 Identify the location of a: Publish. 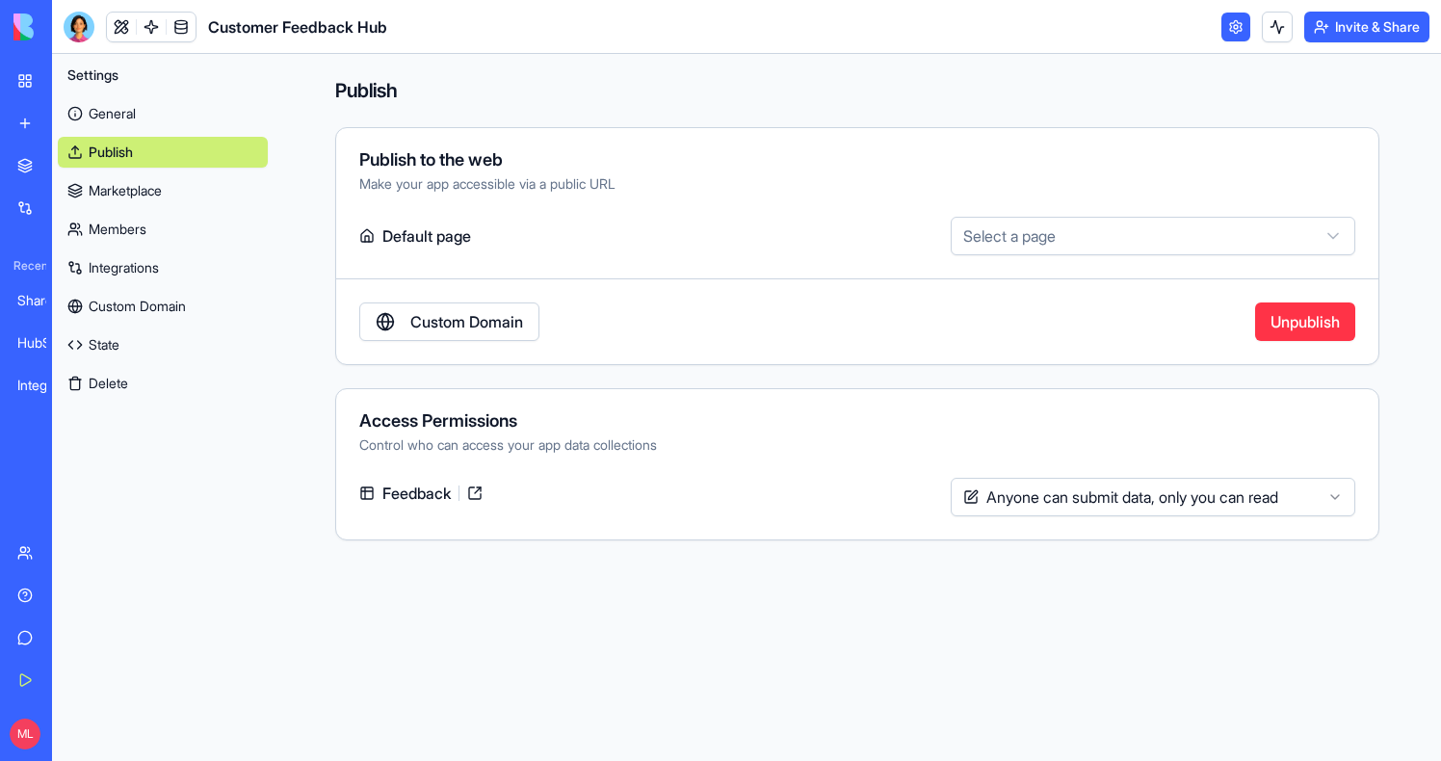
(163, 152).